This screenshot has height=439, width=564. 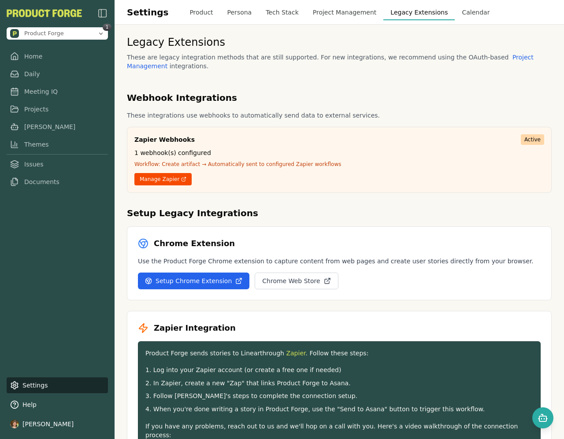 What do you see at coordinates (339, 164) in the screenshot?
I see `p: Workflow: Create artifact → Automatically sent to configured Zapier workflows` at bounding box center [339, 164].